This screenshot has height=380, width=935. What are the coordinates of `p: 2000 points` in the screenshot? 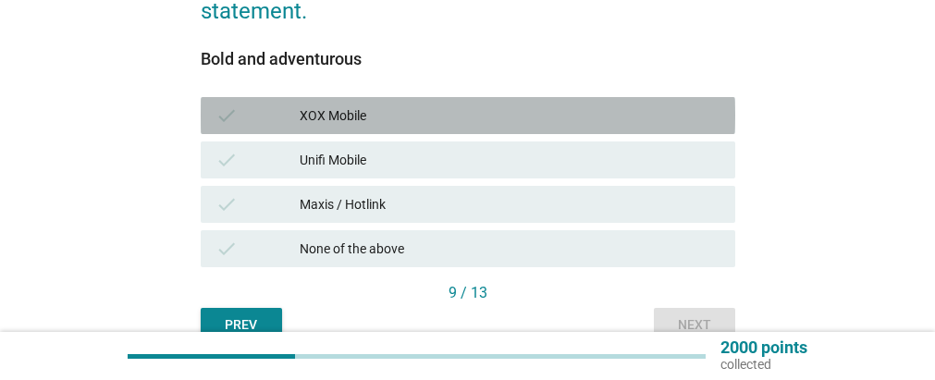 It's located at (764, 348).